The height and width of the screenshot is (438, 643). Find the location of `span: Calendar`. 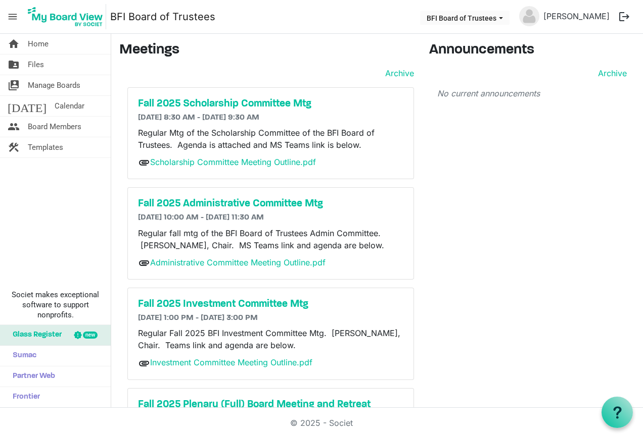

span: Calendar is located at coordinates (69, 106).